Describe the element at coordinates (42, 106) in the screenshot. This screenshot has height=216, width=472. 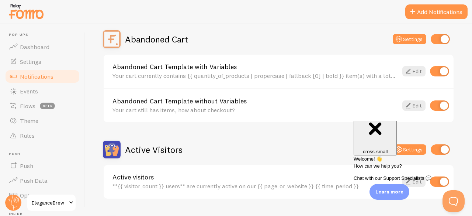
I see `a: Flows beta` at that location.